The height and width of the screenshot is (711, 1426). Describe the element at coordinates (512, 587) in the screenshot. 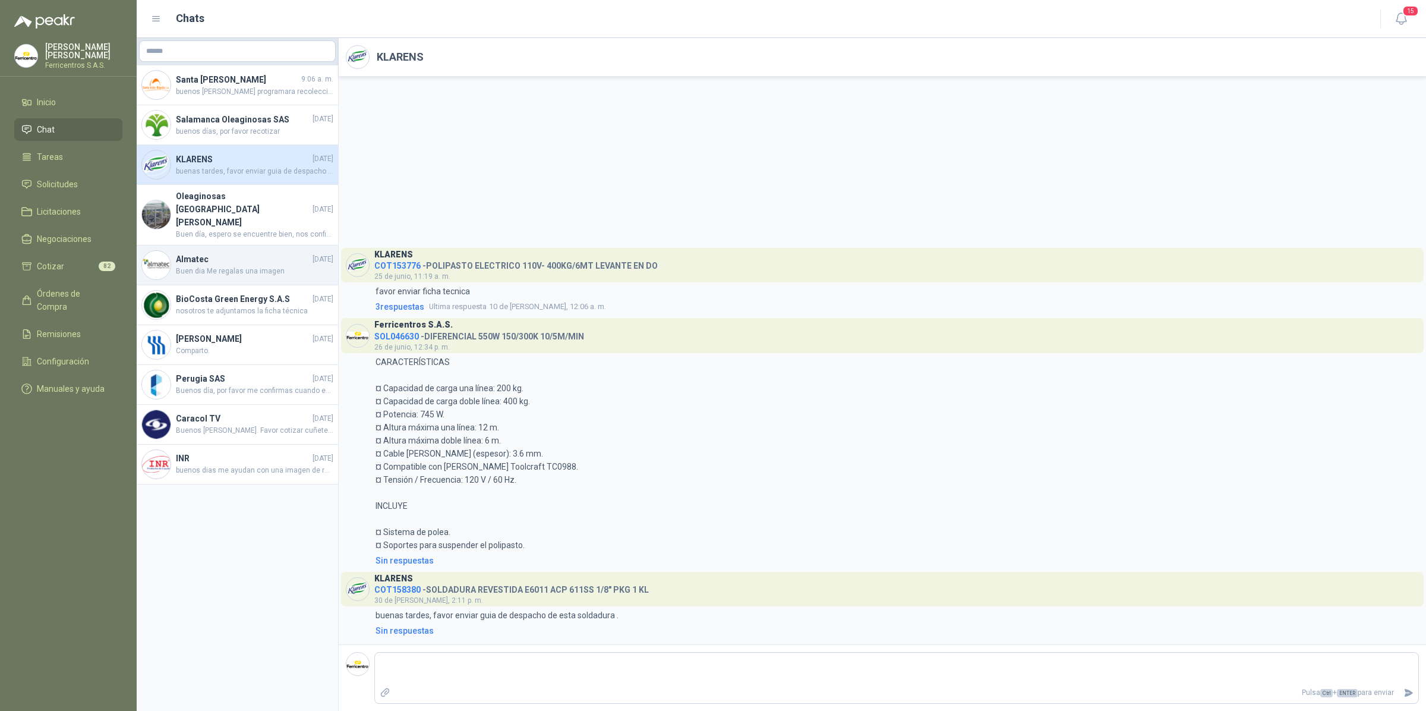

I see `h4: - SOLDADURA REVESTIDA E6011 ACP 611SS 1/8" PKG 1 KL` at that location.